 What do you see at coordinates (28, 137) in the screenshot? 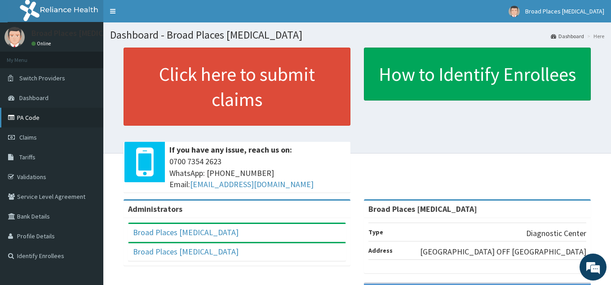
I see `span: Claims` at bounding box center [28, 137].